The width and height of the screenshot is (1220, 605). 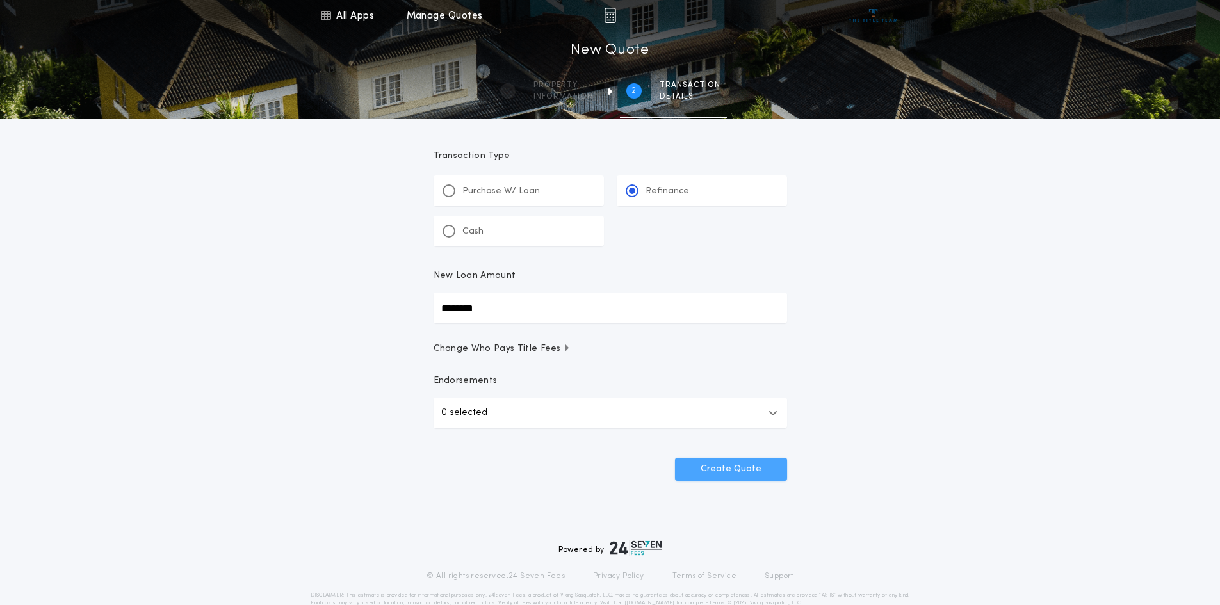 What do you see at coordinates (873, 15) in the screenshot?
I see `img: vs-icon` at bounding box center [873, 15].